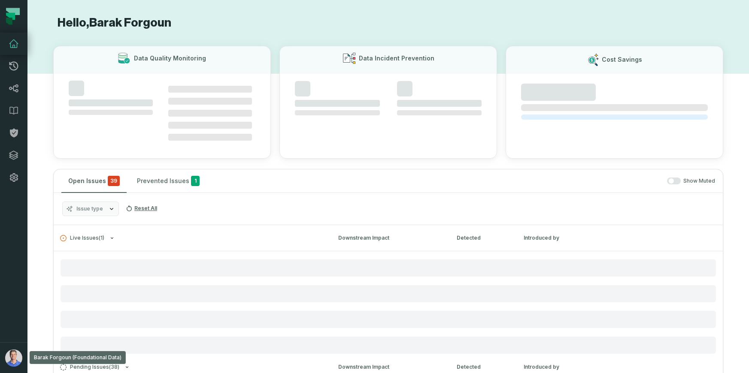 The height and width of the screenshot is (373, 749). What do you see at coordinates (170, 58) in the screenshot?
I see `h3: Data Quality Monitoring` at bounding box center [170, 58].